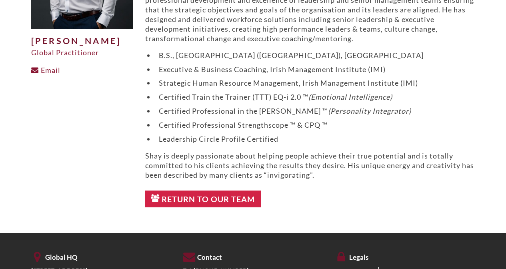 The height and width of the screenshot is (269, 506). What do you see at coordinates (82, 52) in the screenshot?
I see `div: Global Practitioner` at bounding box center [82, 52].